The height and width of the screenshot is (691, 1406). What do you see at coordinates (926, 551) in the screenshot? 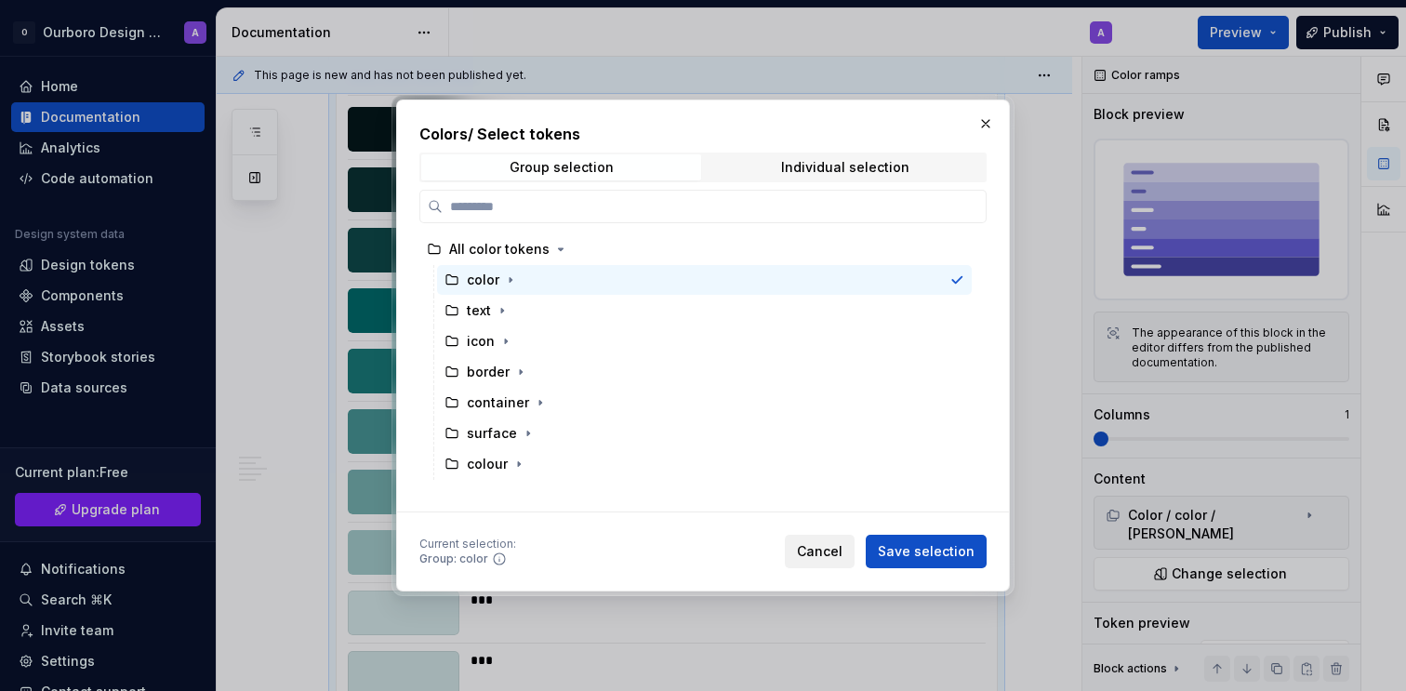
I see `button: Save selection` at bounding box center [926, 551].